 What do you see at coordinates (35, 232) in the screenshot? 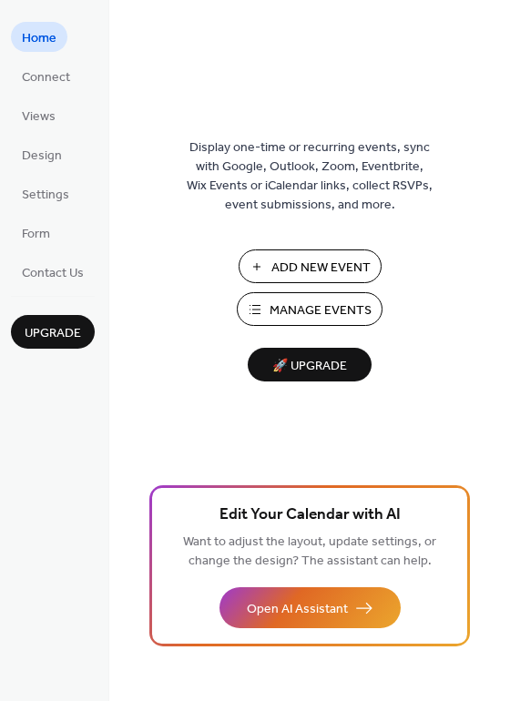
I see `a: Form` at bounding box center [35, 232].